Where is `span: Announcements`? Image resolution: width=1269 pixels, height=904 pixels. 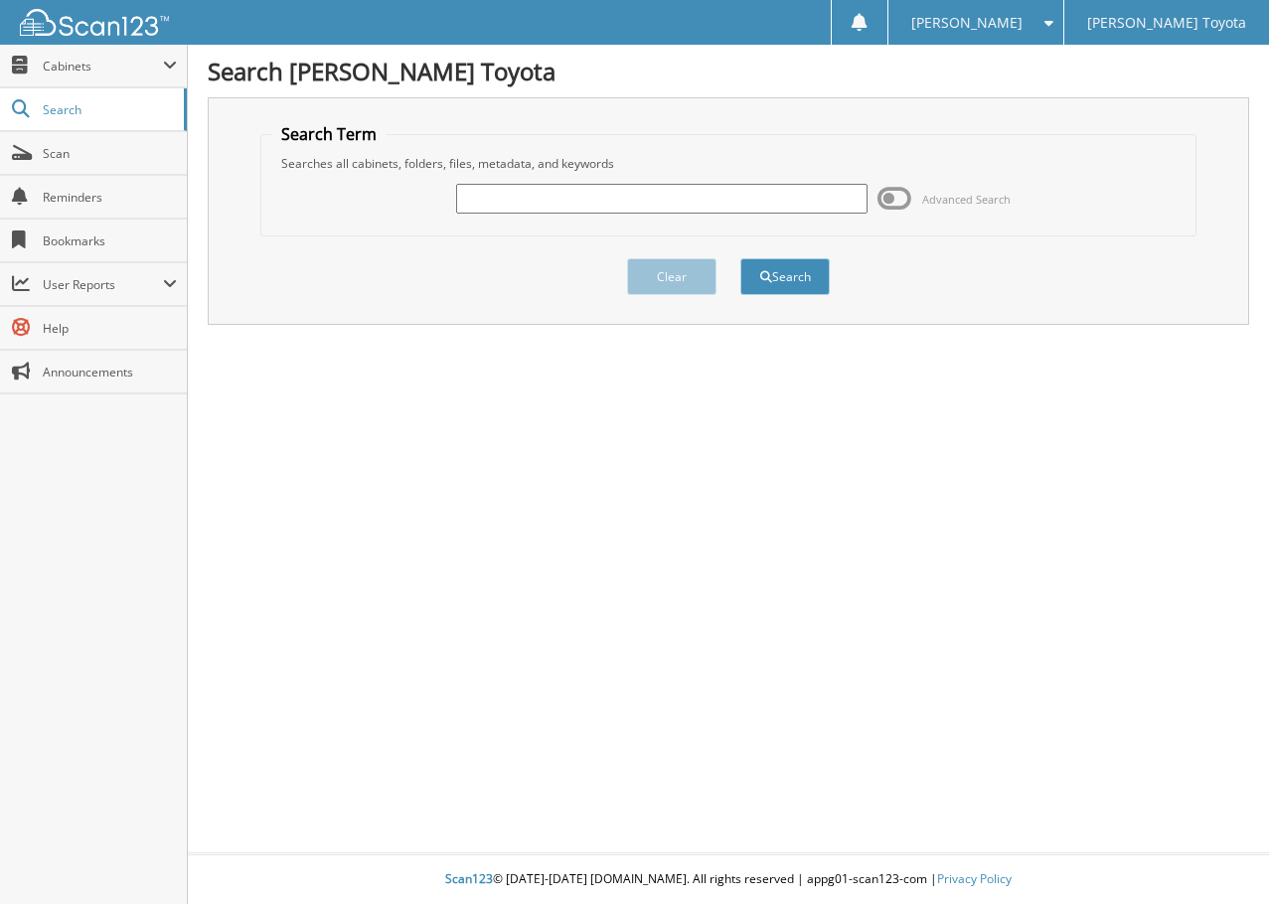 span: Announcements is located at coordinates (109, 372).